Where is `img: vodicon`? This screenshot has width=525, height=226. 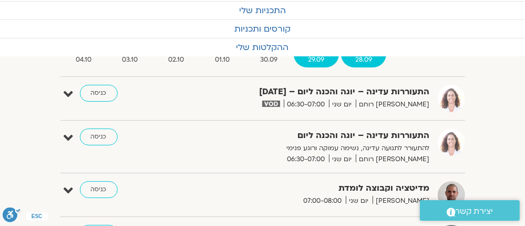 img: vodicon is located at coordinates (271, 104).